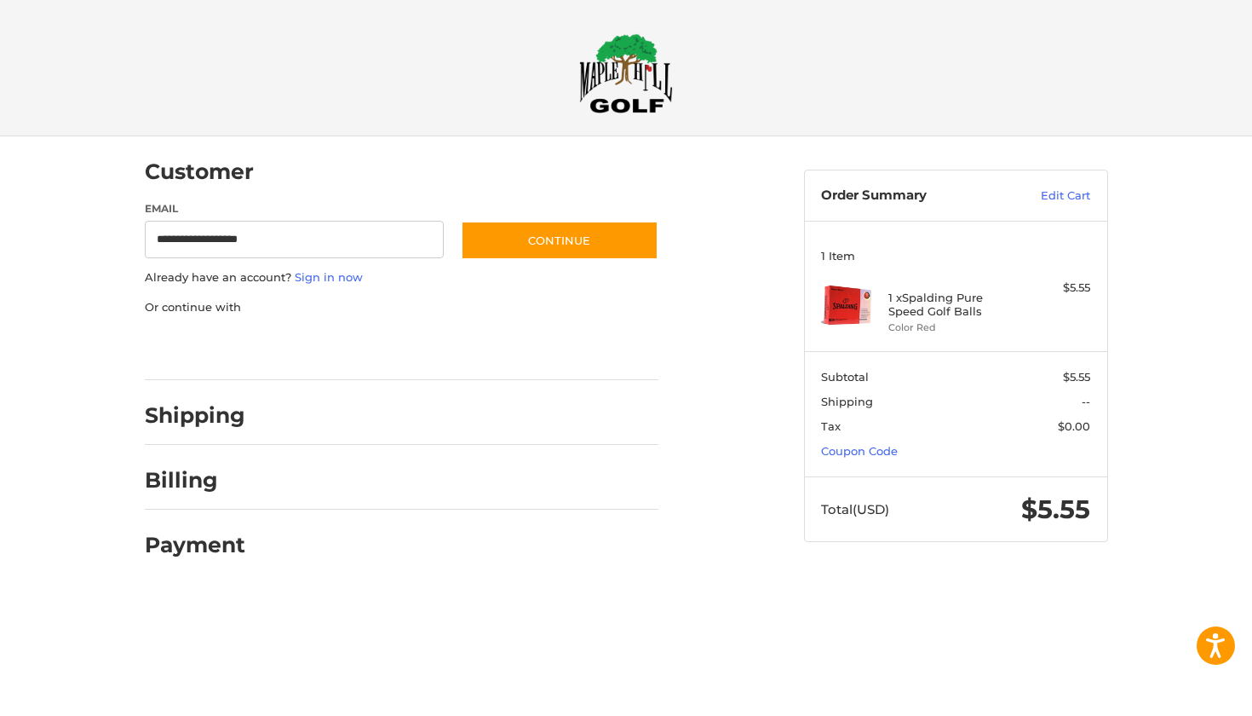 The image size is (1252, 716). Describe the element at coordinates (295, 209) in the screenshot. I see `label: Email` at that location.